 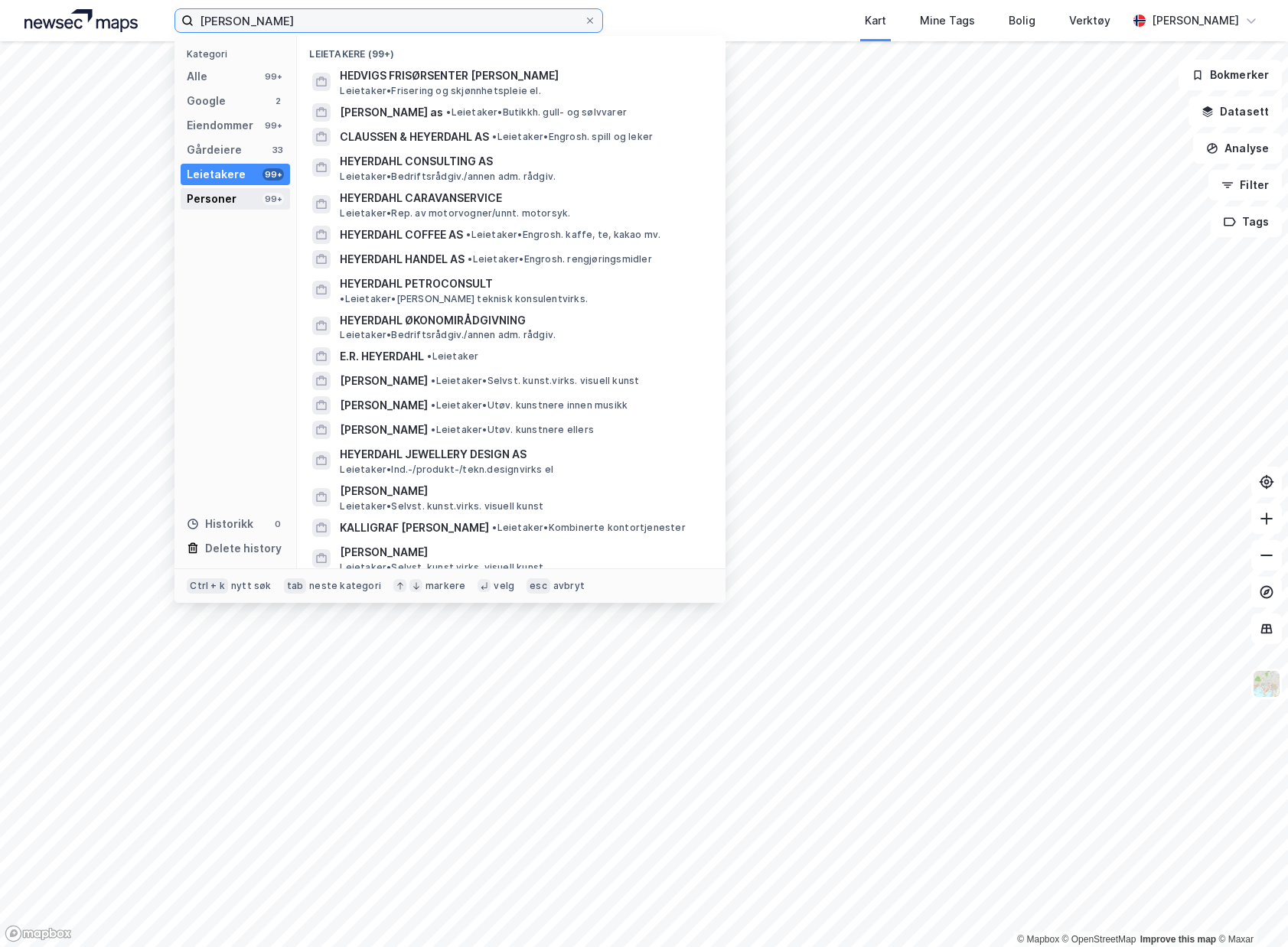 I want to click on span: Leietaker • Kombinerte kontortjenester, so click(x=588, y=528).